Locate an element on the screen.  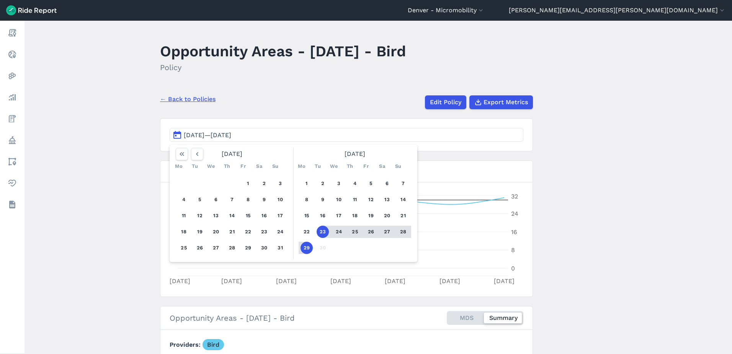
span: Export Metrics is located at coordinates (506, 102).